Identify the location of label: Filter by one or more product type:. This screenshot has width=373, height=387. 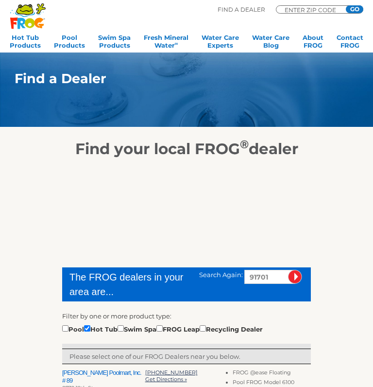
(117, 316).